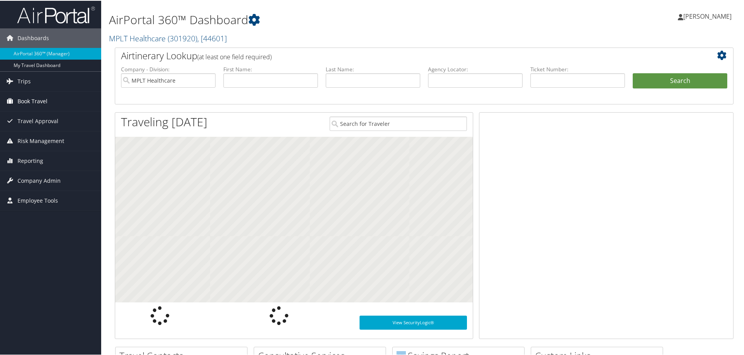 The image size is (744, 355). I want to click on span: ( 301920 ), so click(183, 37).